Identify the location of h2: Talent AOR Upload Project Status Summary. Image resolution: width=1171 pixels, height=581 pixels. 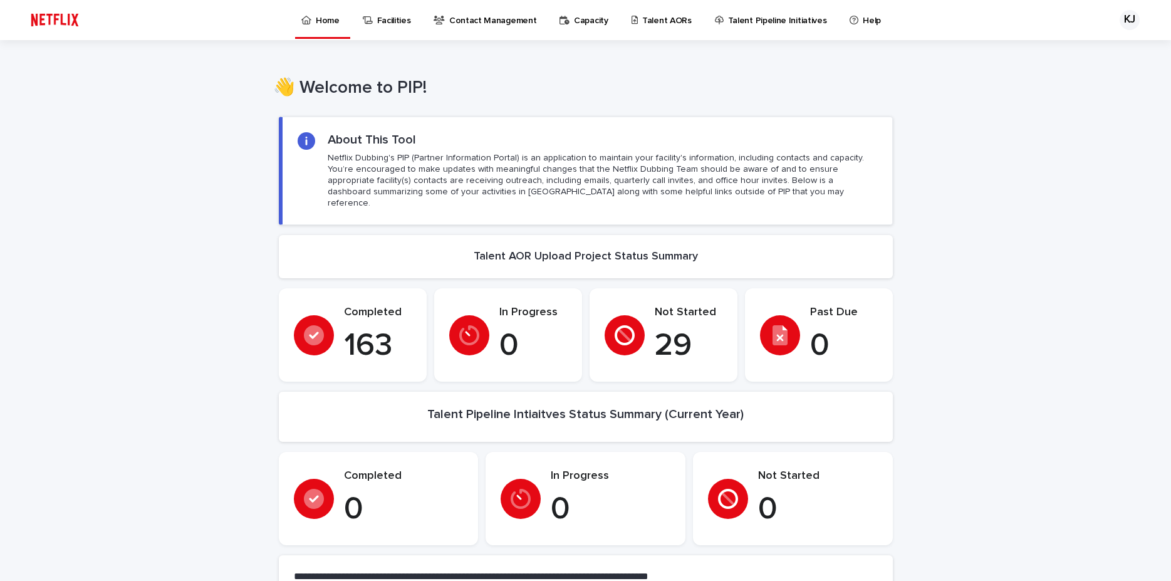
(586, 257).